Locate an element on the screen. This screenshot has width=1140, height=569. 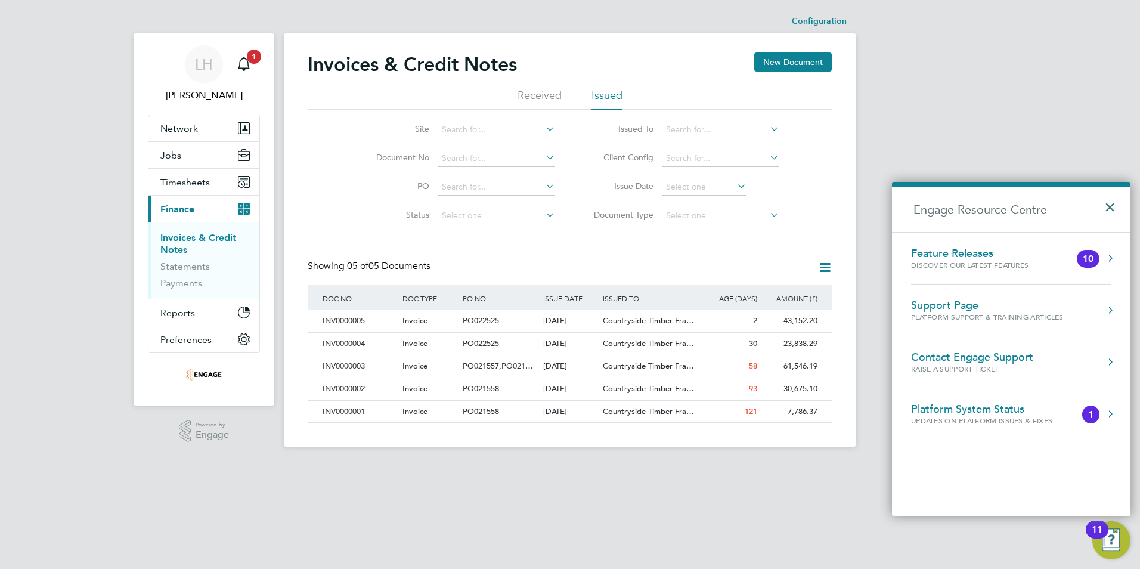
div: DOC NO is located at coordinates (360, 298).